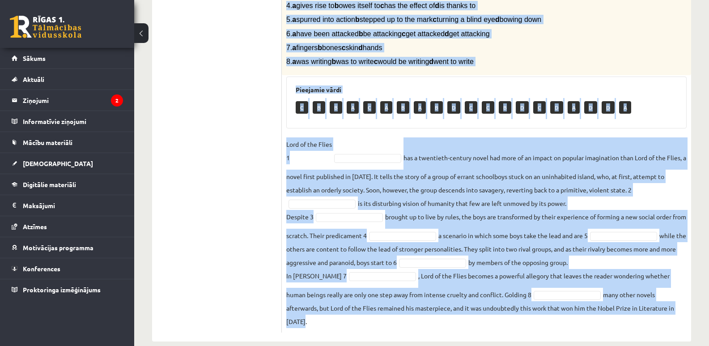  What do you see at coordinates (486, 233) in the screenshot?
I see `fieldset: has a twentieth-century novel had more of an impact on popular imagination than Lord of the Flies...` at bounding box center [486, 233].